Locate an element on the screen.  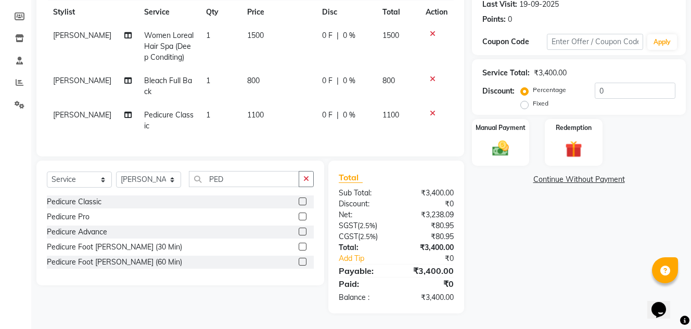
th: Total is located at coordinates (397, 12).